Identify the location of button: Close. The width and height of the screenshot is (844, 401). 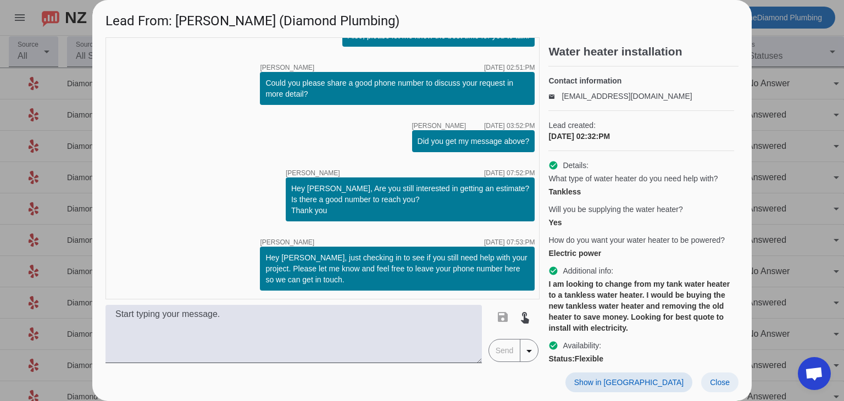
(720, 382).